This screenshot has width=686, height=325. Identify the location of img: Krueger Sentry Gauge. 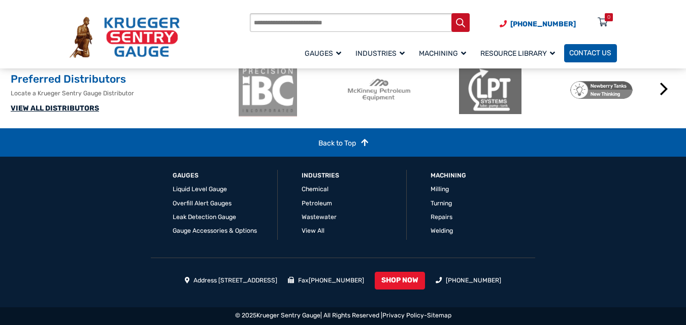
(124, 37).